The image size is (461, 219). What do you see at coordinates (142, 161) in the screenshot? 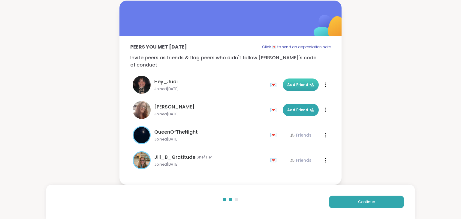
I see `img: Jill_B_Gratitude` at bounding box center [142, 161].